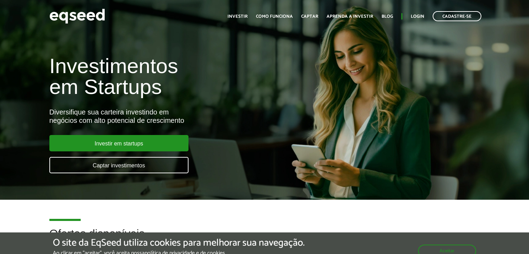 This screenshot has height=254, width=529. What do you see at coordinates (77, 16) in the screenshot?
I see `img: EqSeed` at bounding box center [77, 16].